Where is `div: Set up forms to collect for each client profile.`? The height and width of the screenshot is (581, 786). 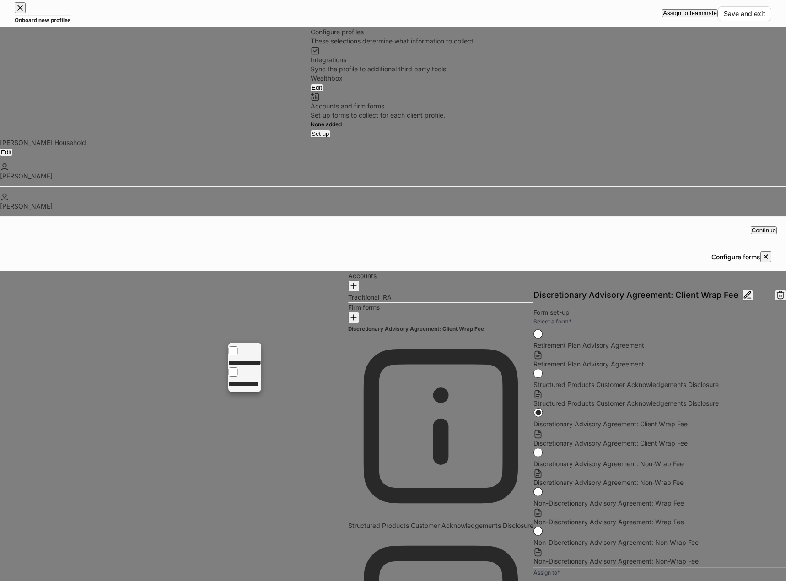 div: Set up forms to collect for each client profile. is located at coordinates (393, 115).